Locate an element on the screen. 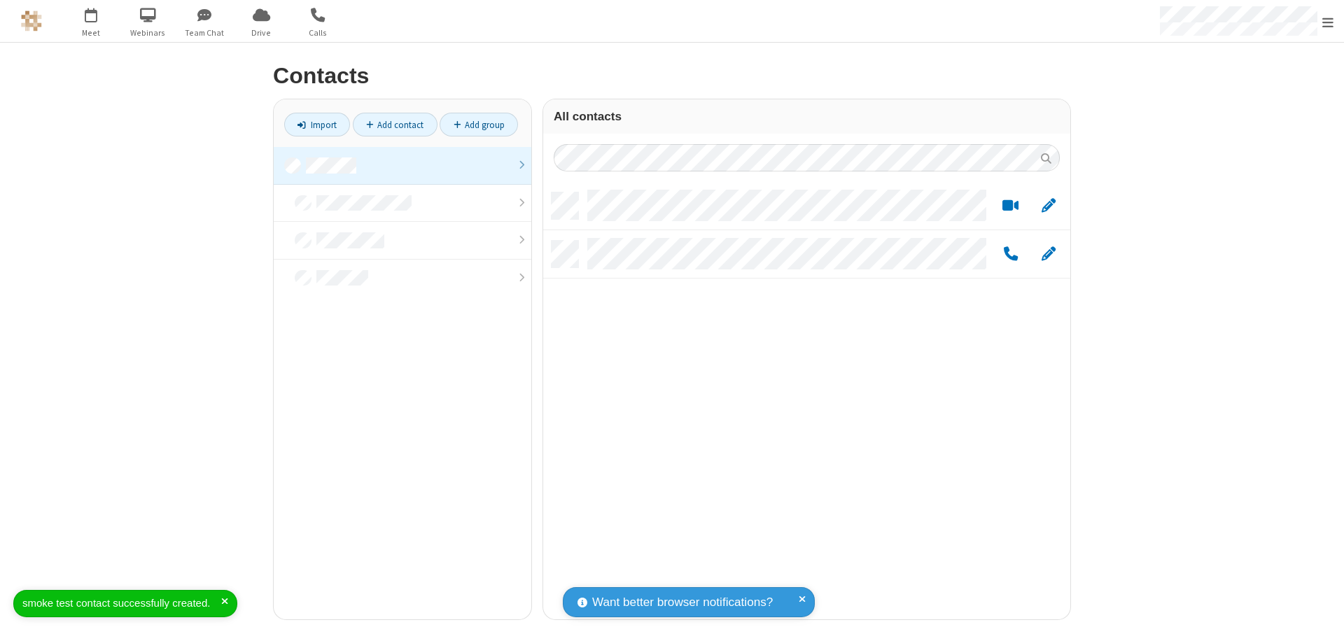 The height and width of the screenshot is (641, 1344). a: Add contact is located at coordinates (395, 125).